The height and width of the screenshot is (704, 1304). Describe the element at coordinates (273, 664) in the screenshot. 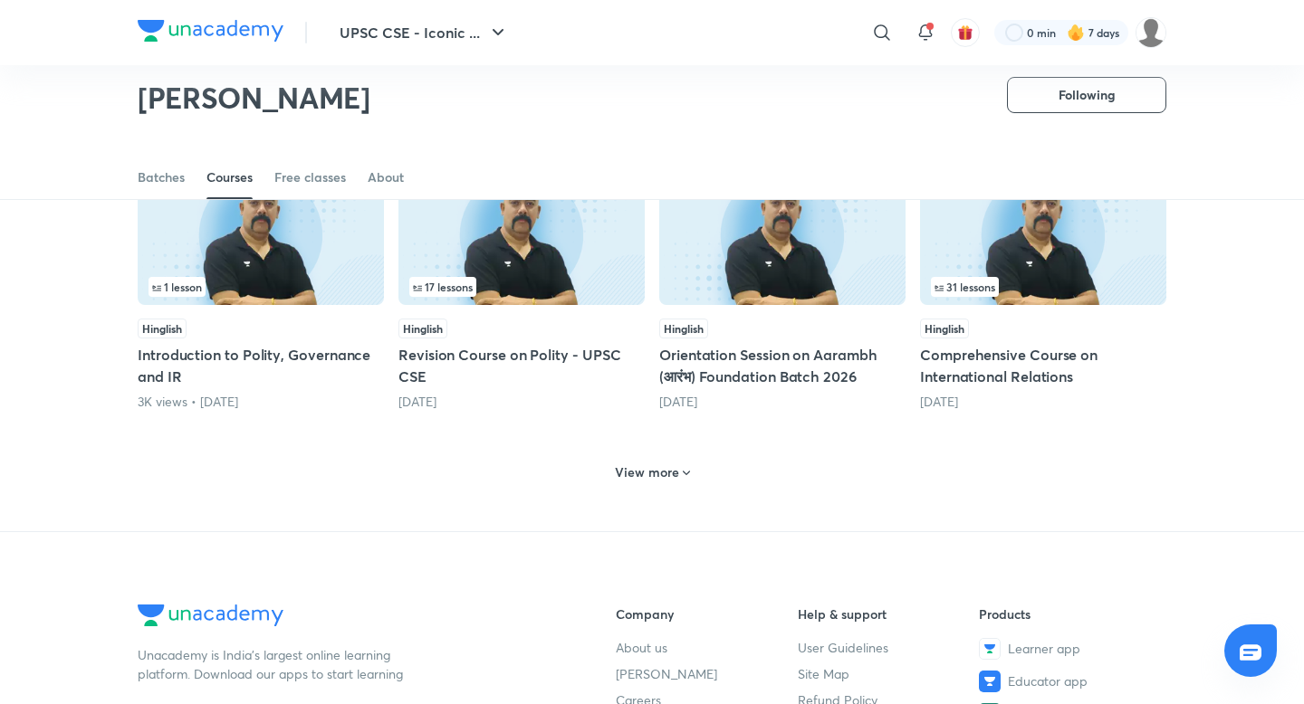

I see `p: Unacademy is India’s largest online learning platform. Download our apps to start learning` at that location.